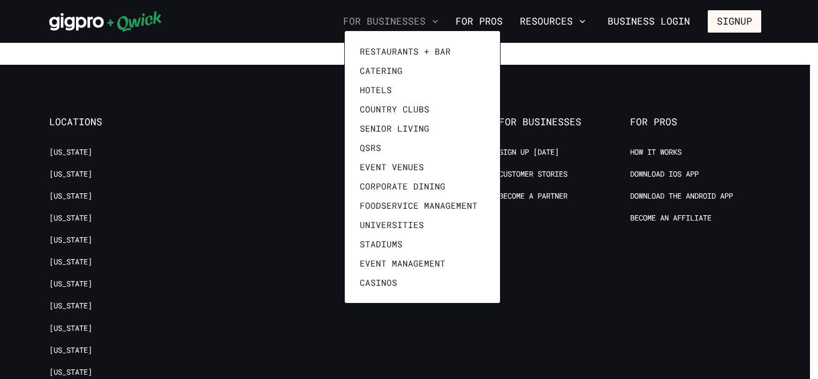 Image resolution: width=818 pixels, height=379 pixels. I want to click on span: Casinos, so click(378, 283).